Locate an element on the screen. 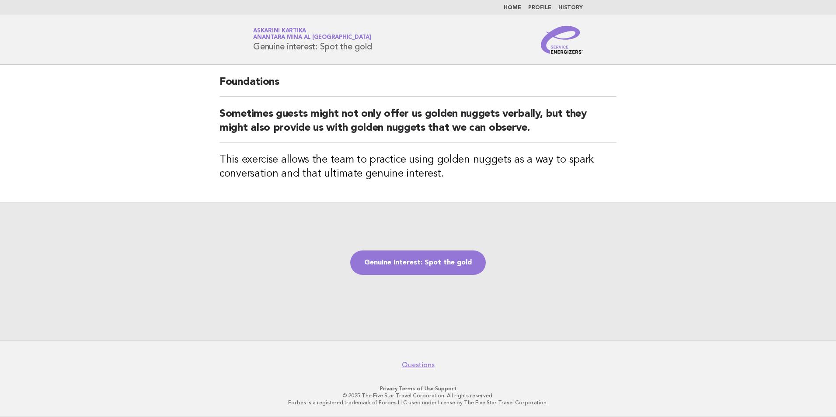 The image size is (836, 417). a: Terms of Use is located at coordinates (416, 389).